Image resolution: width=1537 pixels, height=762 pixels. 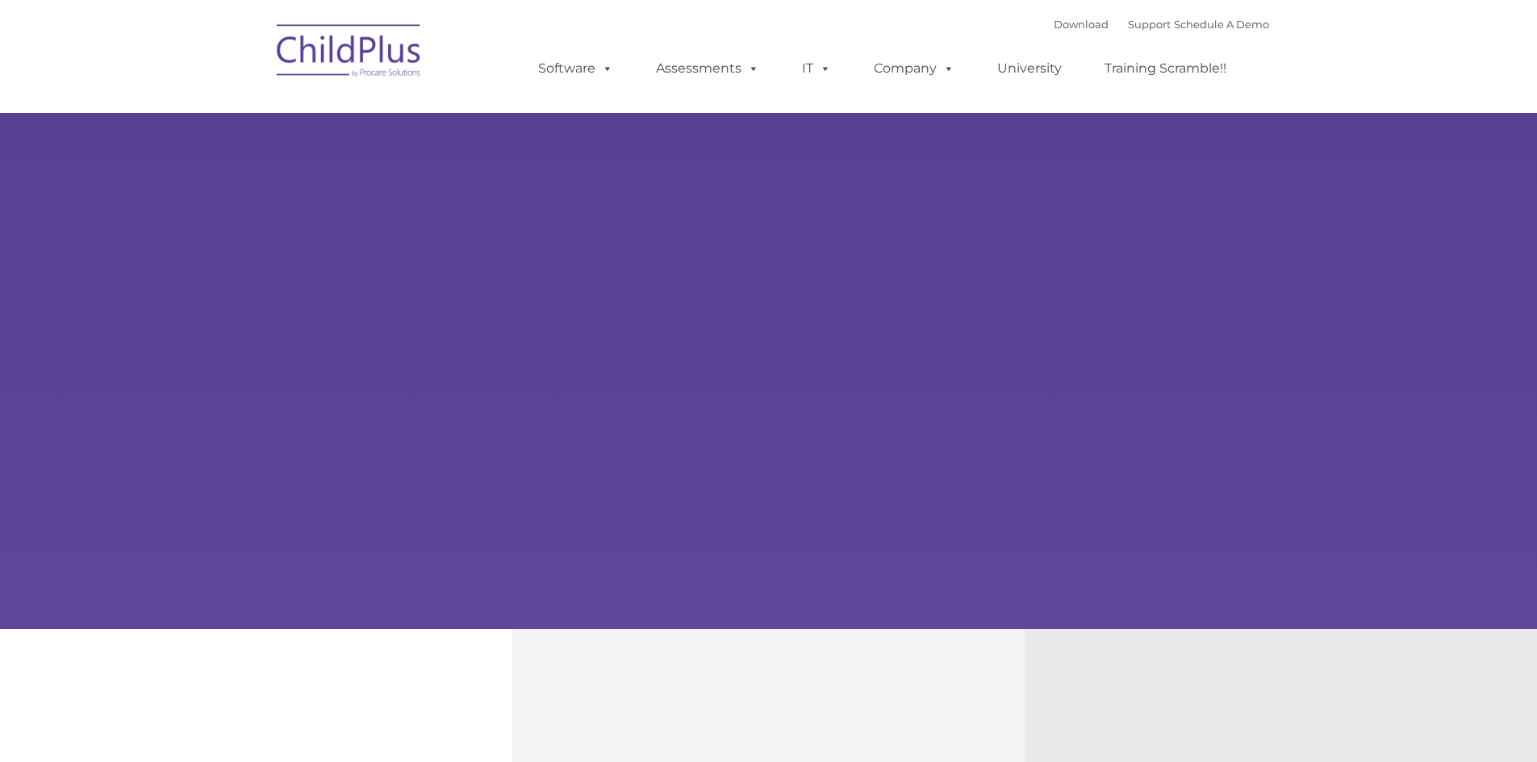 I want to click on img: ChildPlus by Procare Solutions, so click(x=349, y=53).